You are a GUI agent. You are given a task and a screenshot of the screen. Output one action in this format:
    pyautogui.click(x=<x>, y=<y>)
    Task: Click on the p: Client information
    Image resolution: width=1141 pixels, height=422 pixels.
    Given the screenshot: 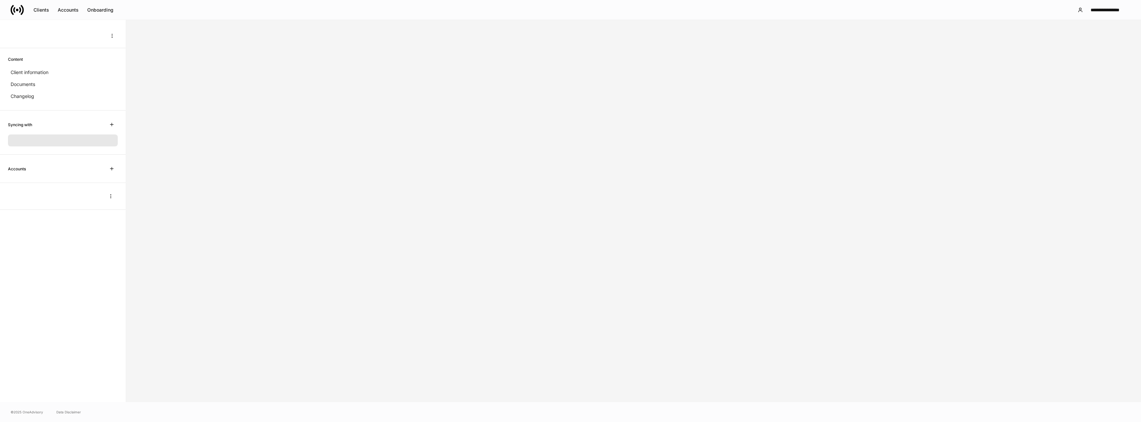 What is the action you would take?
    pyautogui.click(x=30, y=72)
    